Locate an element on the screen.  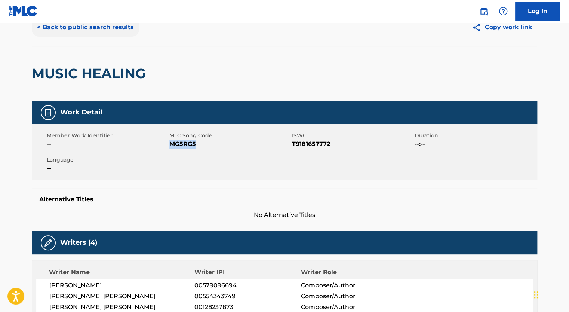
button: Copy work link is located at coordinates (502, 27).